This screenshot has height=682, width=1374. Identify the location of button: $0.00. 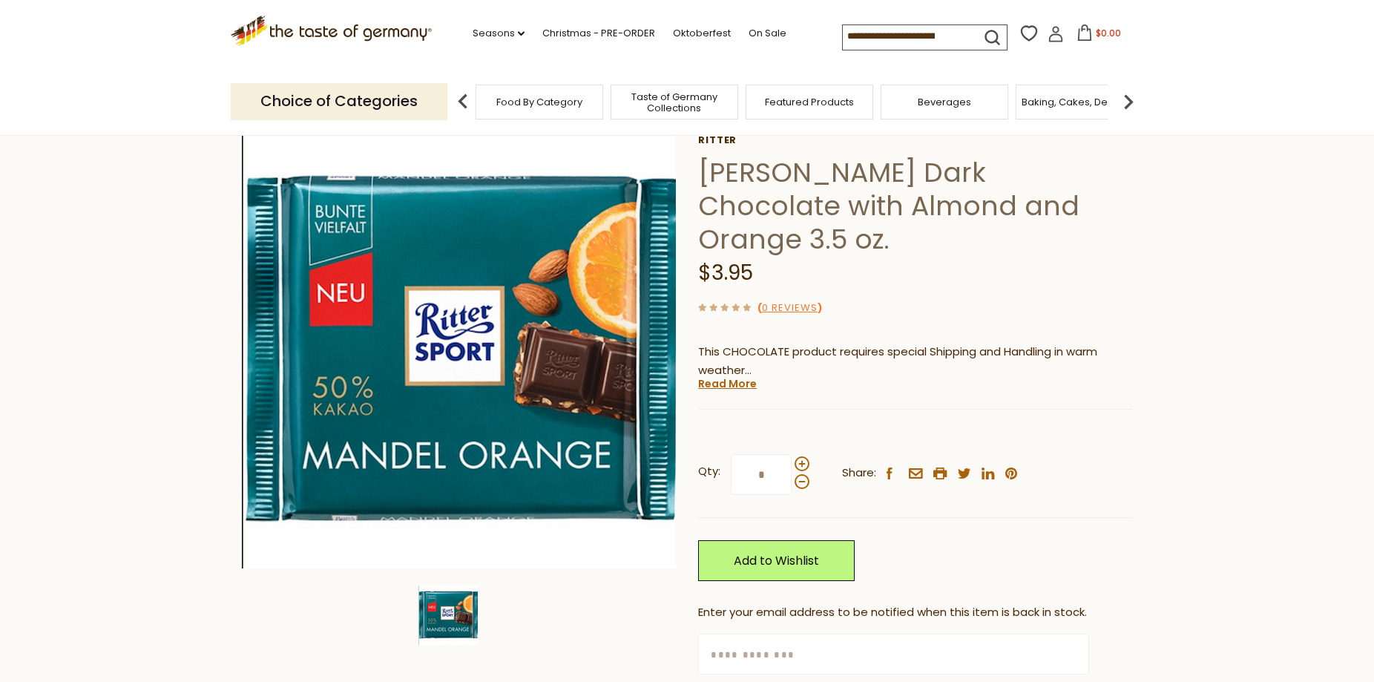
(1098, 36).